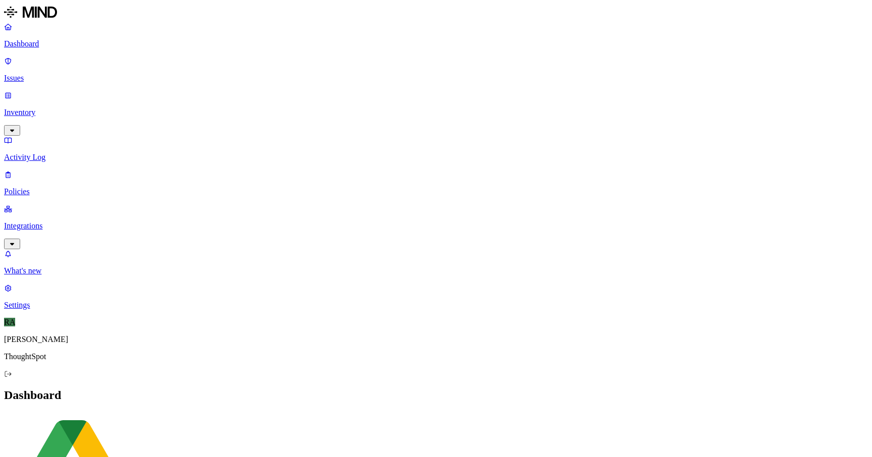  Describe the element at coordinates (436, 226) in the screenshot. I see `p: Integrations` at that location.